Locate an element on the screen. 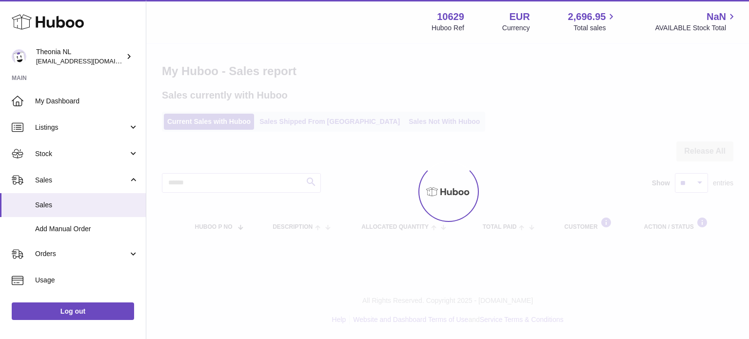 The image size is (749, 339). span: My Dashboard is located at coordinates (87, 101).